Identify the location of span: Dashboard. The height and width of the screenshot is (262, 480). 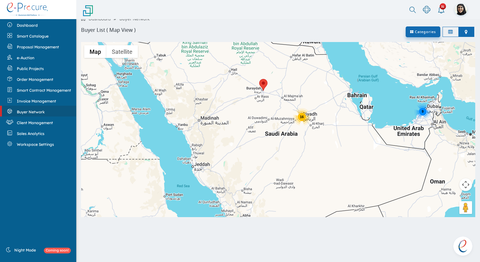
(27, 25).